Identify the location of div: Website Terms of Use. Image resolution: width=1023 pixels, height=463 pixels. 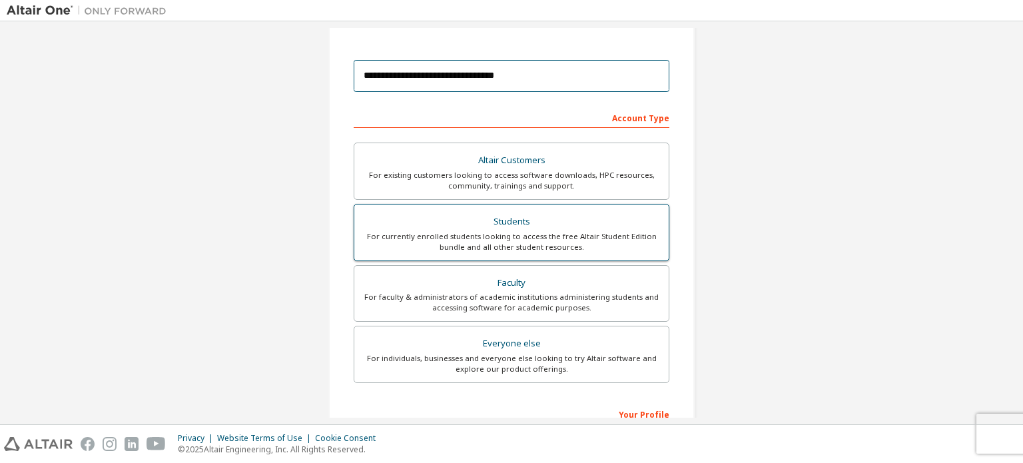
(266, 438).